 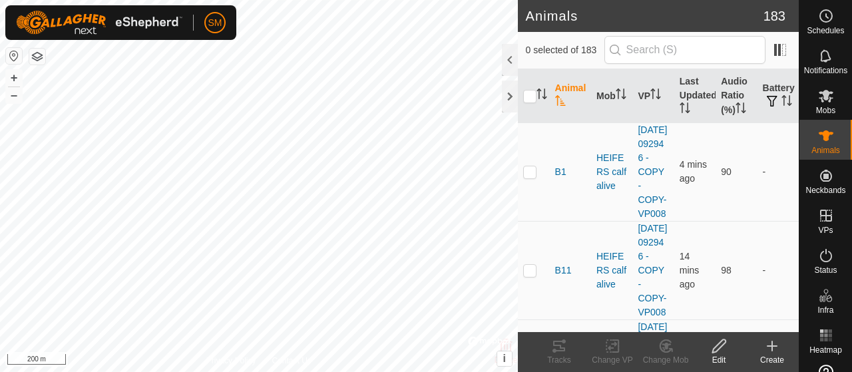 What do you see at coordinates (291, 361) in the screenshot?
I see `a: Contact Us` at bounding box center [291, 361].